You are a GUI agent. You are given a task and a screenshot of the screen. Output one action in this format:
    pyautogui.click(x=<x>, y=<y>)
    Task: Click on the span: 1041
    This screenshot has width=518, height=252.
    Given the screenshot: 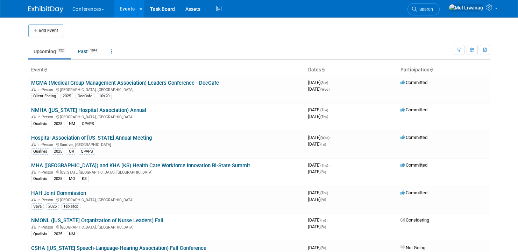 What is the action you would take?
    pyautogui.click(x=94, y=50)
    